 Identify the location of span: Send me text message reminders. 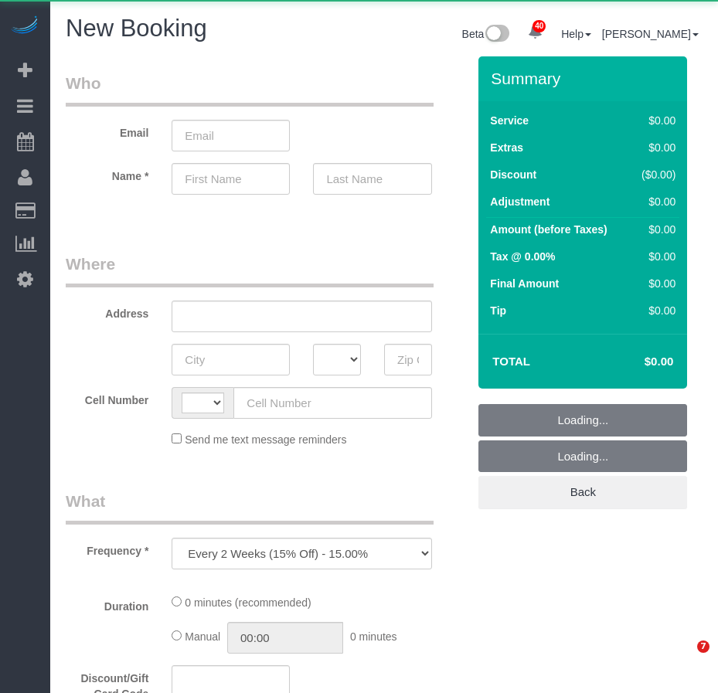
(265, 440).